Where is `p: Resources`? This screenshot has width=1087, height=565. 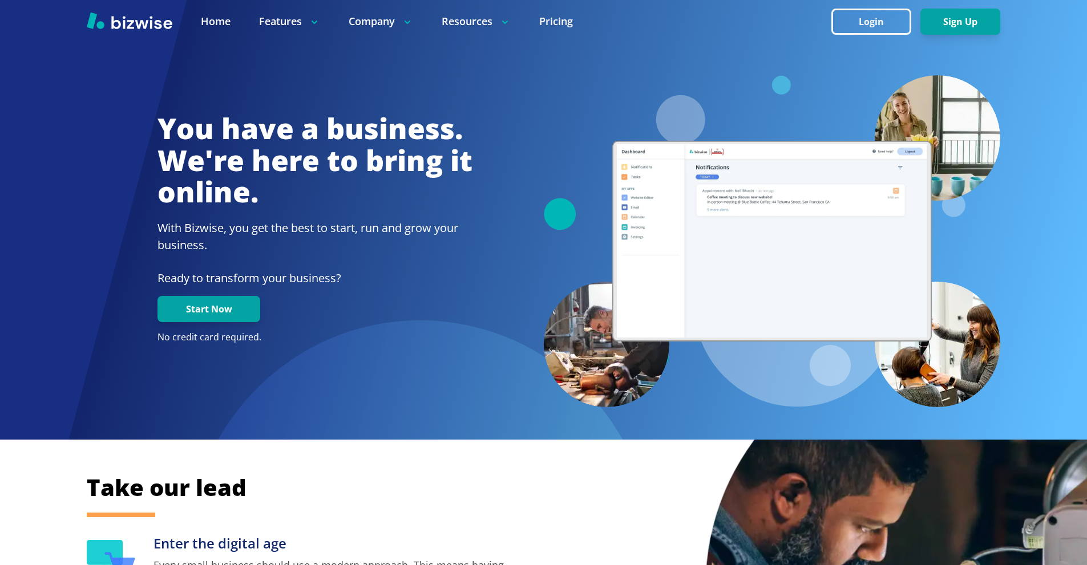
p: Resources is located at coordinates (476, 21).